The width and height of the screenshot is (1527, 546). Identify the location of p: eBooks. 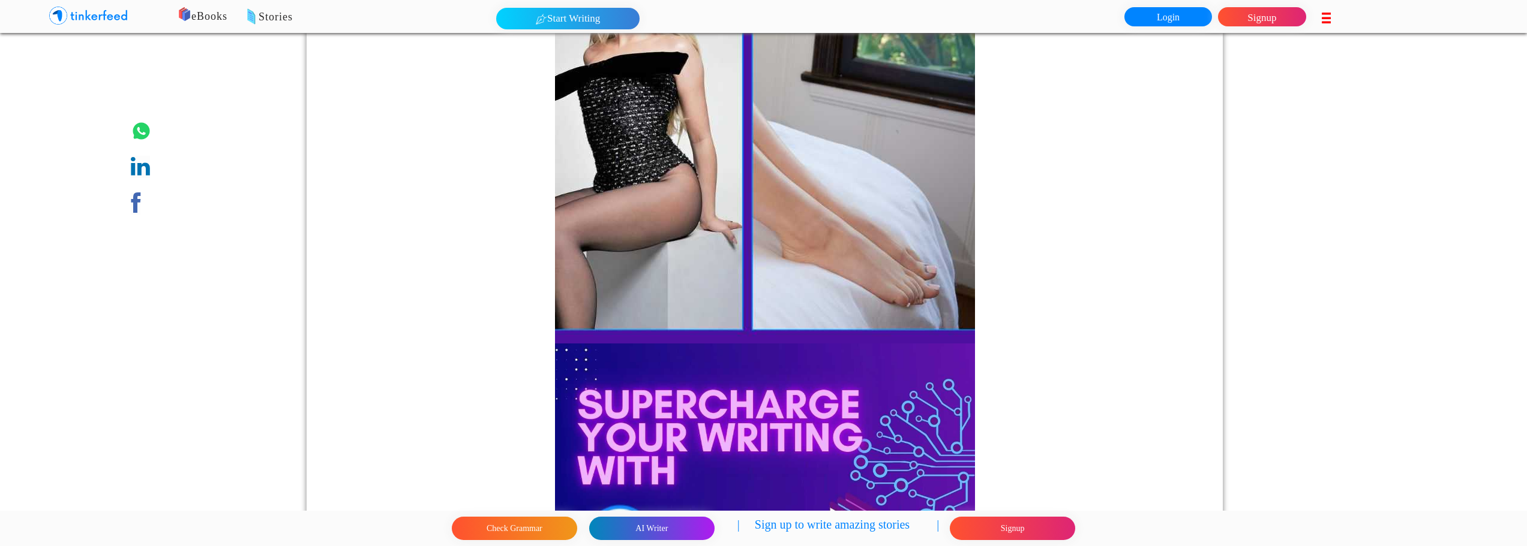
(498, 17).